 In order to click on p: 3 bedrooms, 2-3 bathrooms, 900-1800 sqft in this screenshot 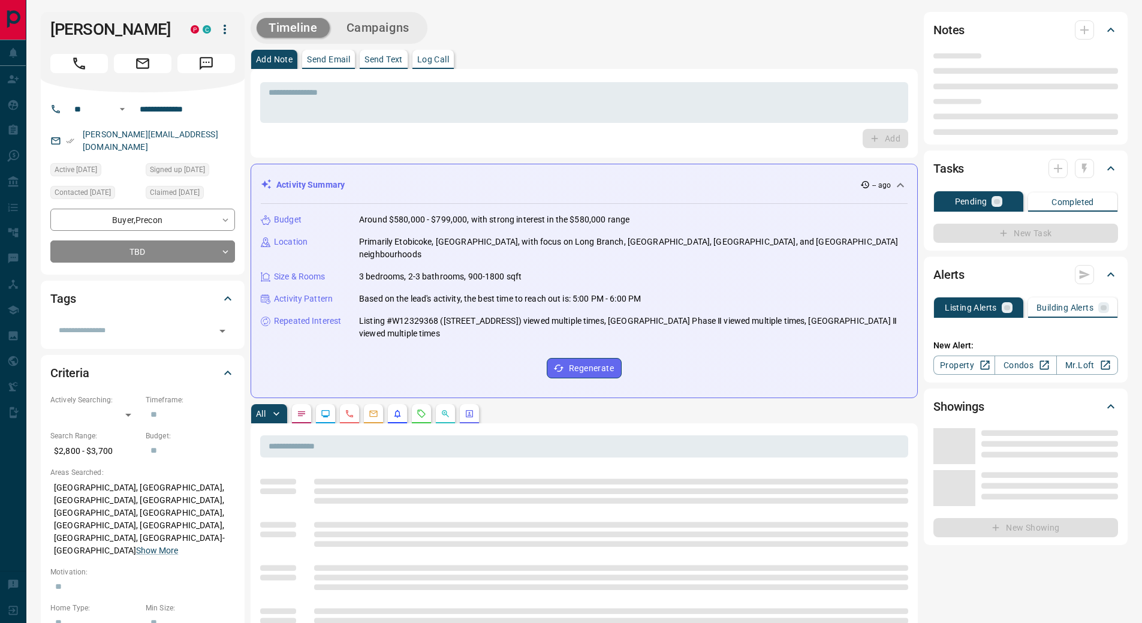, I will do `click(440, 276)`.